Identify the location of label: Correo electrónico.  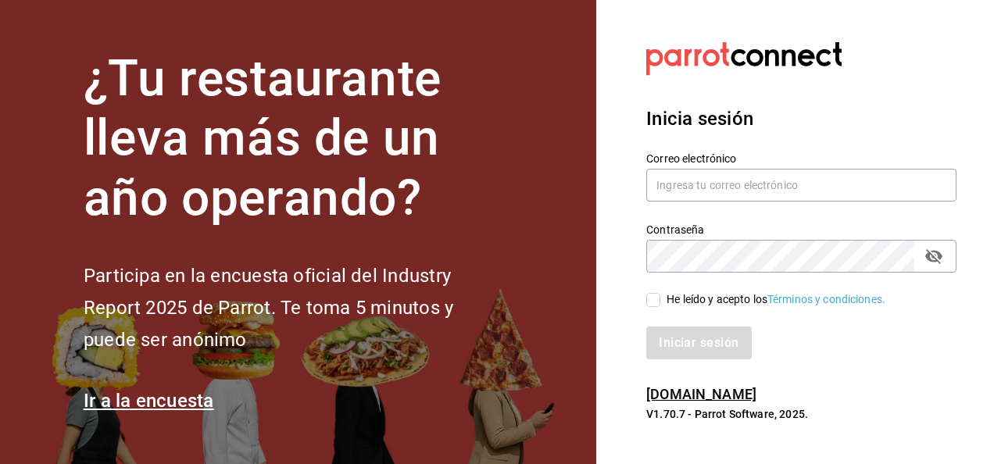
(801, 158).